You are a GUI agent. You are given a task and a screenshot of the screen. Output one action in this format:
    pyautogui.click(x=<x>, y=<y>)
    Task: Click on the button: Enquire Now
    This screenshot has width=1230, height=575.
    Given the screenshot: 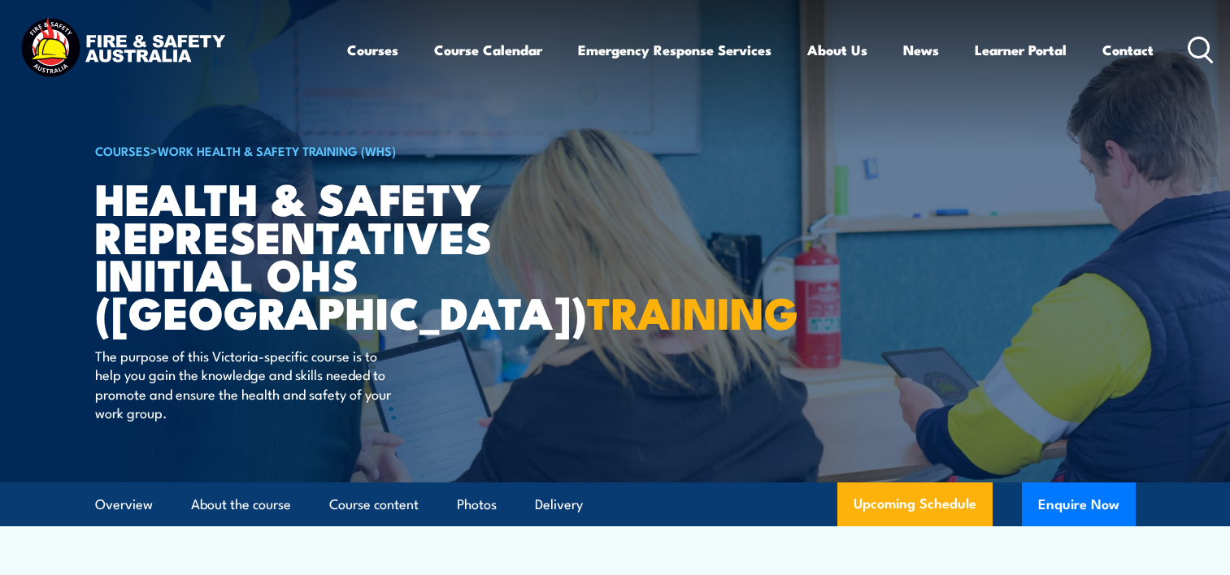 What is the action you would take?
    pyautogui.click(x=1078, y=505)
    